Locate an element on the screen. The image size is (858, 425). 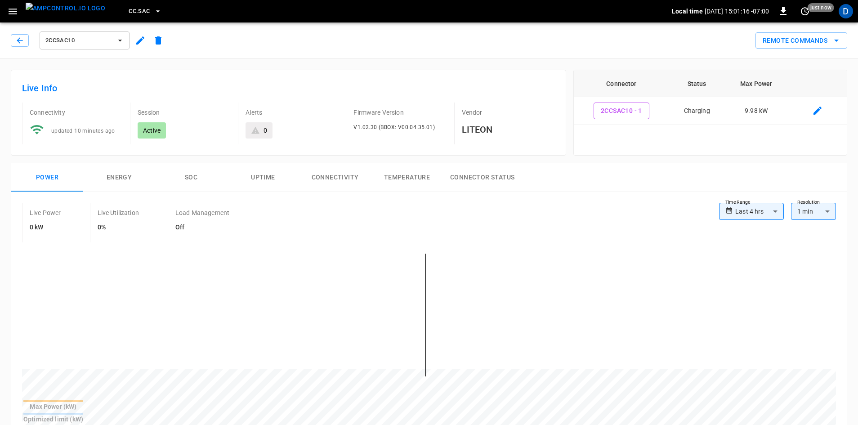
button: Remote Commands is located at coordinates (801, 40).